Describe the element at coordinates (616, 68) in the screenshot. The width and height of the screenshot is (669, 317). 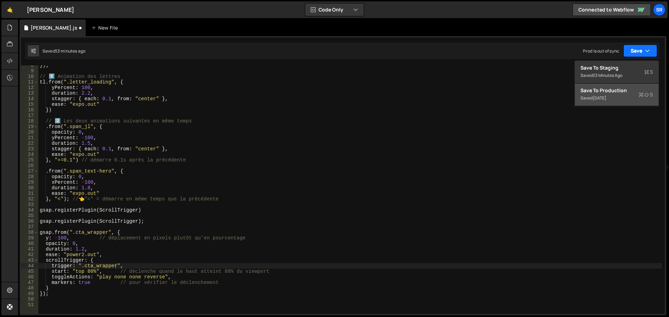
I see `div: Save to Staging` at that location.